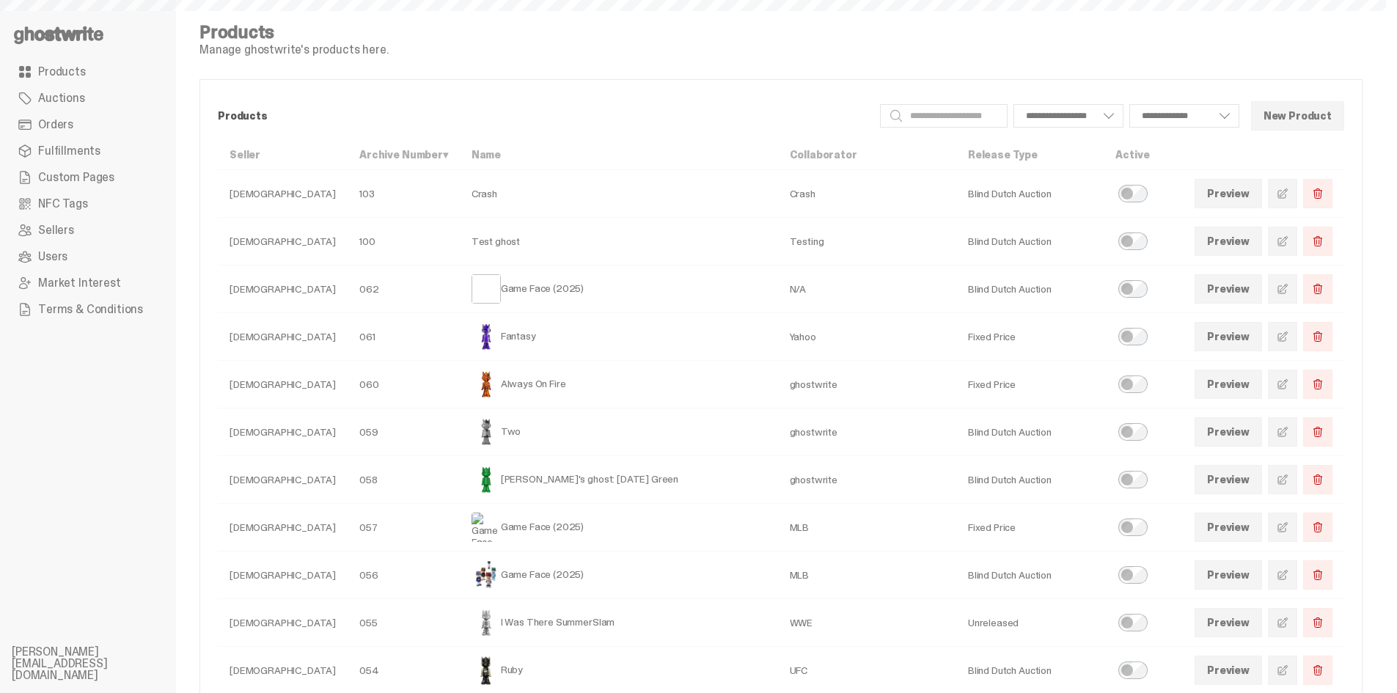 The image size is (1397, 693). What do you see at coordinates (53, 257) in the screenshot?
I see `span: Users` at bounding box center [53, 257].